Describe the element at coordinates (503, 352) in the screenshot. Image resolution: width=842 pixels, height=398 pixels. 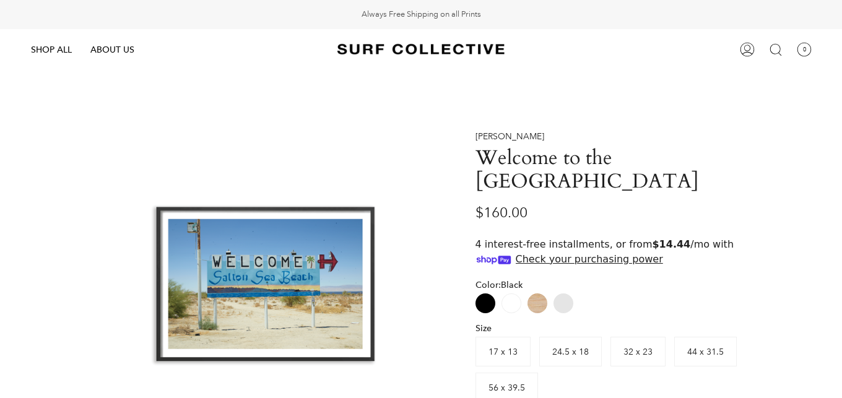
I see `span: 17 x 13` at that location.